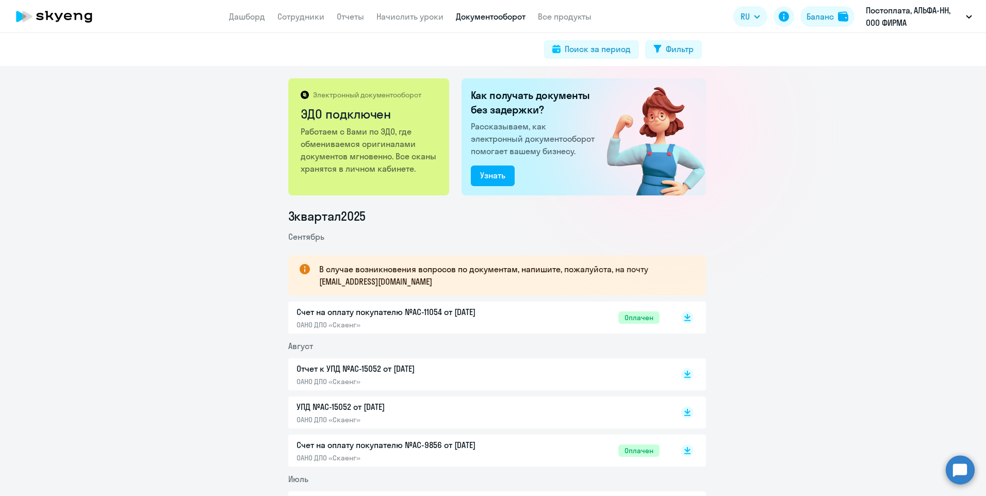 The image size is (986, 496). I want to click on img: balance, so click(844, 17).